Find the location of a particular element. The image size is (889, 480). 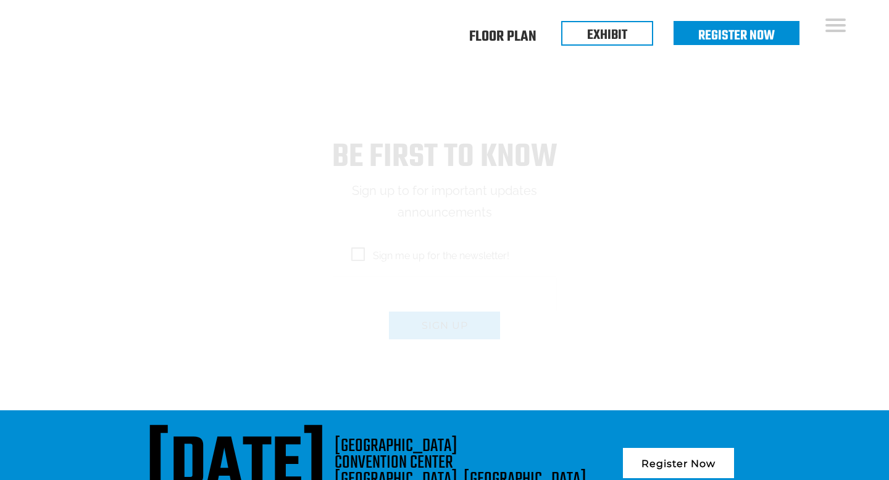

button: Sign up is located at coordinates (445, 325).